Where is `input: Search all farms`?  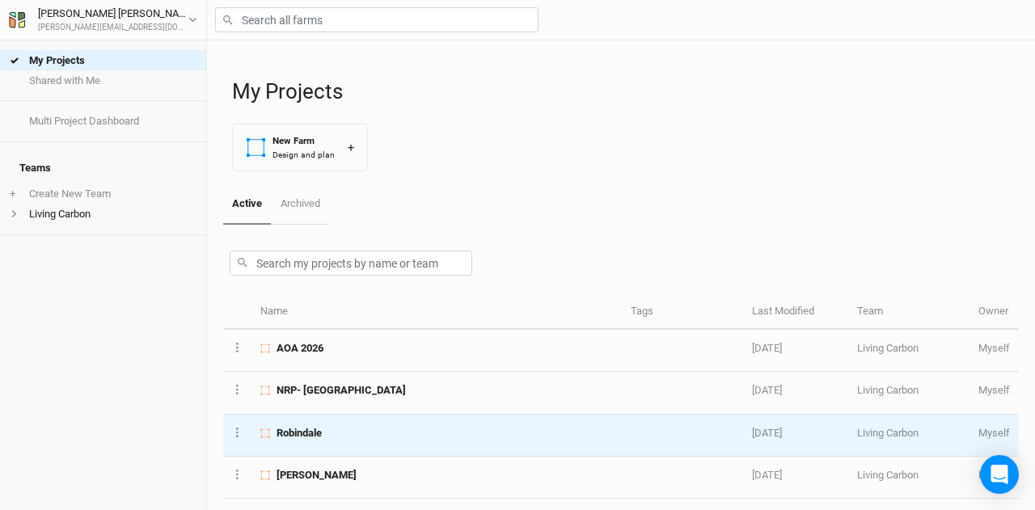
input: Search all farms is located at coordinates (377, 19).